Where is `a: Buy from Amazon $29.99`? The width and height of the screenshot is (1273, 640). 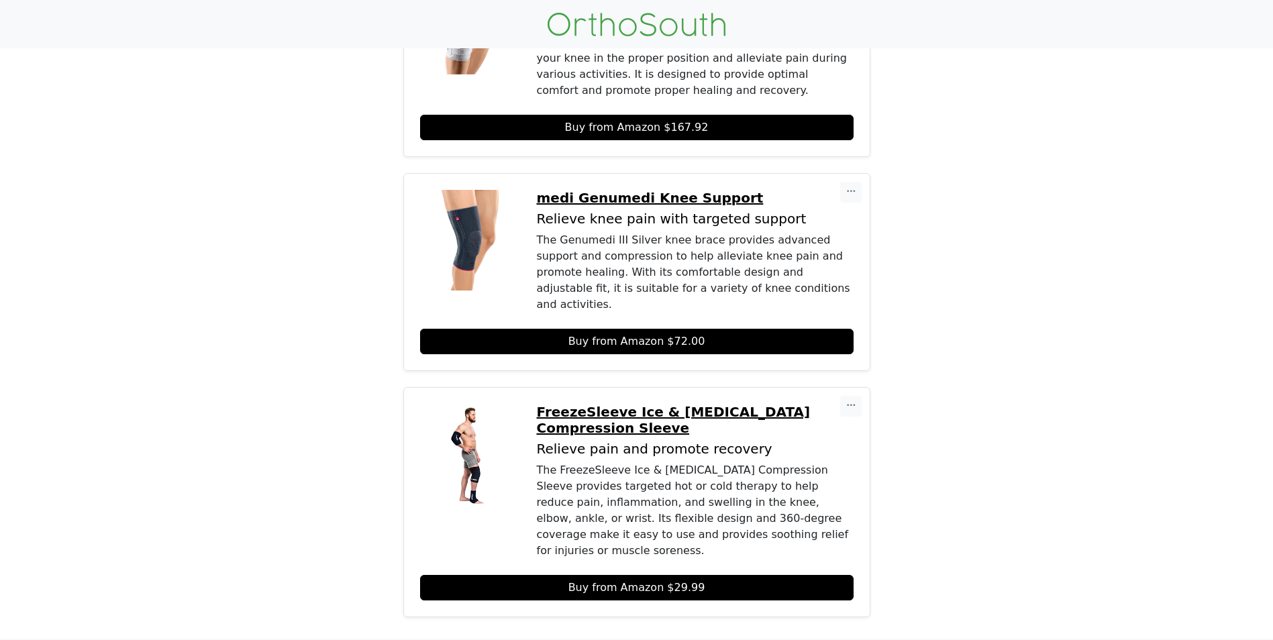
a: Buy from Amazon $29.99 is located at coordinates (637, 588).